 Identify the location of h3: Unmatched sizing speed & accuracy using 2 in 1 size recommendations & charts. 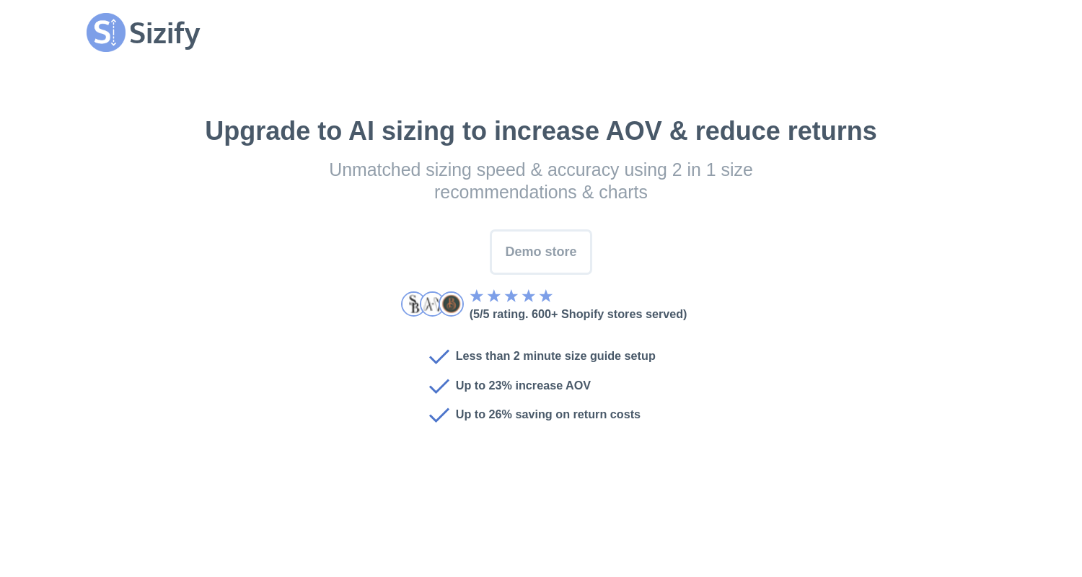
(541, 181).